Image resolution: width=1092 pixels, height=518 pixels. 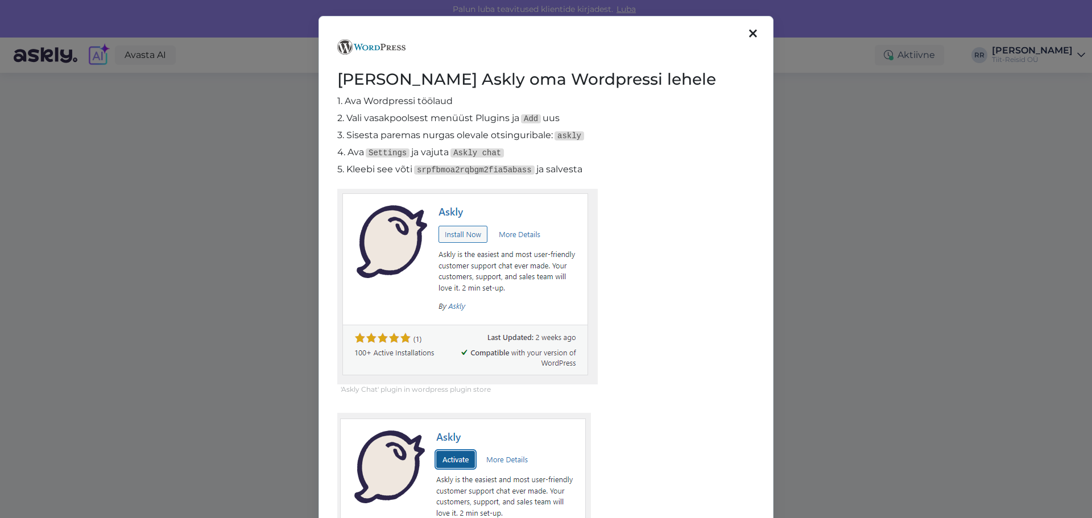 I want to click on img: Wordpress, so click(x=371, y=47).